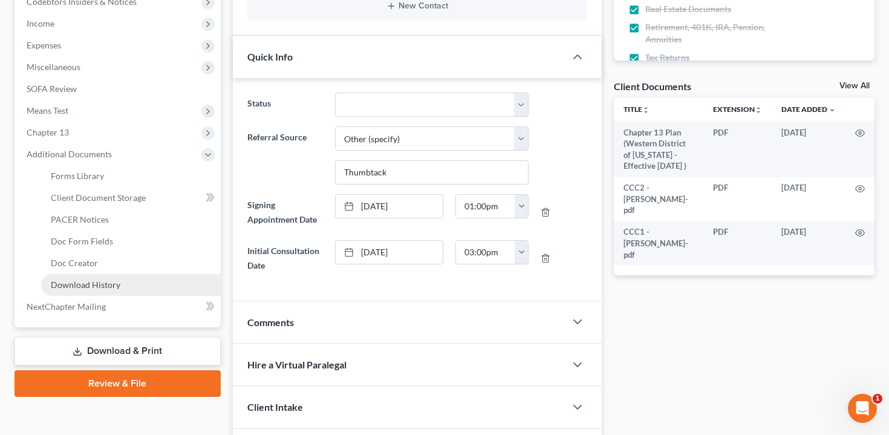 The height and width of the screenshot is (435, 889). I want to click on button: New Contact, so click(417, 6).